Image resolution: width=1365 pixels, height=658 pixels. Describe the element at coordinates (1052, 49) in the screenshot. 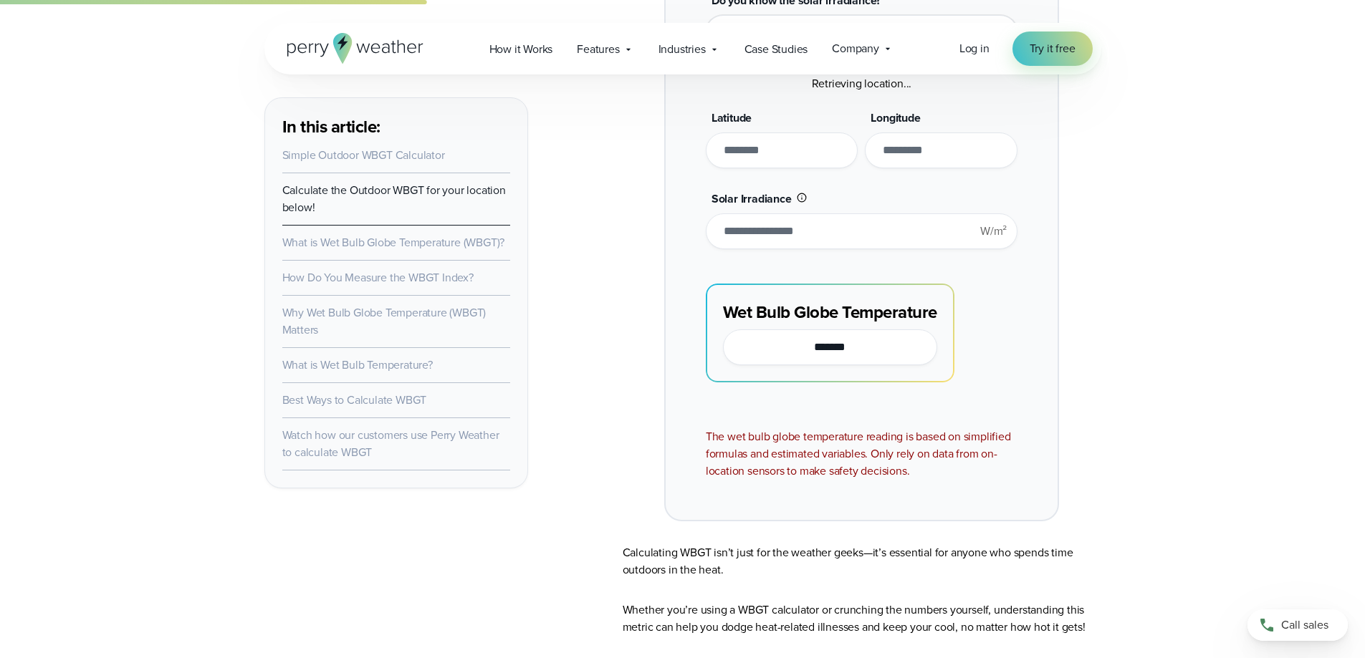

I see `span: Try it free` at that location.